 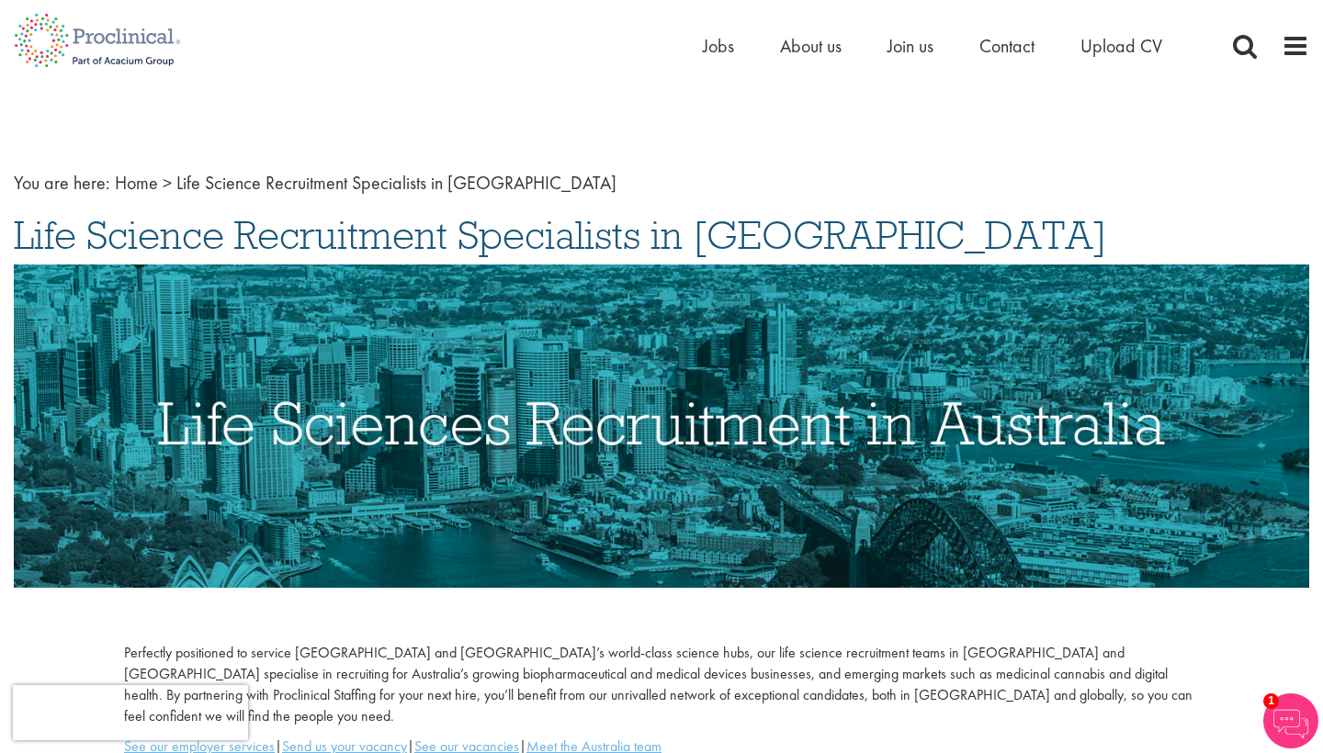 I want to click on img: Chatbot, so click(x=1291, y=721).